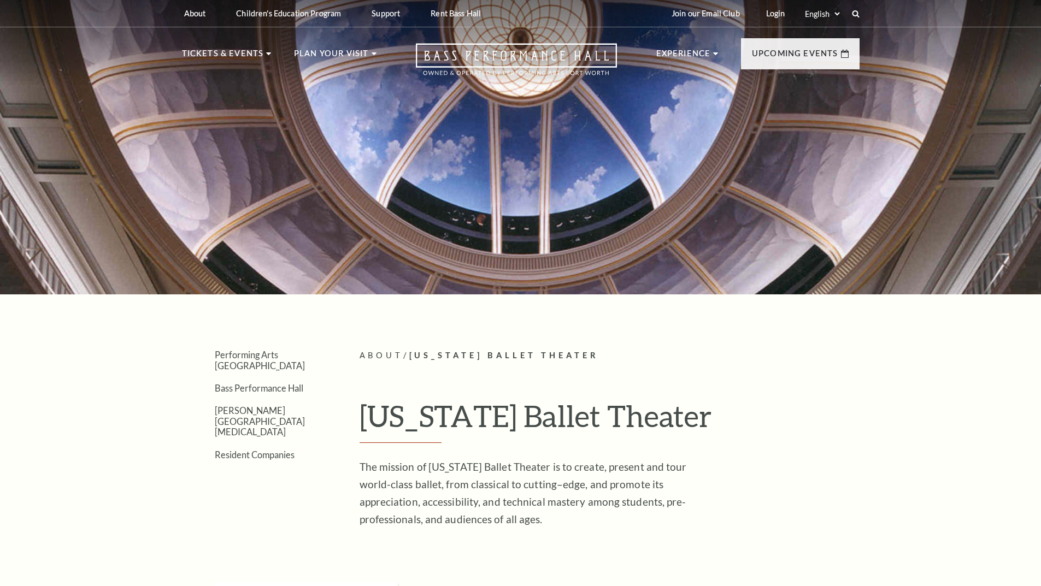 This screenshot has height=586, width=1041. Describe the element at coordinates (381, 355) in the screenshot. I see `span: About` at that location.